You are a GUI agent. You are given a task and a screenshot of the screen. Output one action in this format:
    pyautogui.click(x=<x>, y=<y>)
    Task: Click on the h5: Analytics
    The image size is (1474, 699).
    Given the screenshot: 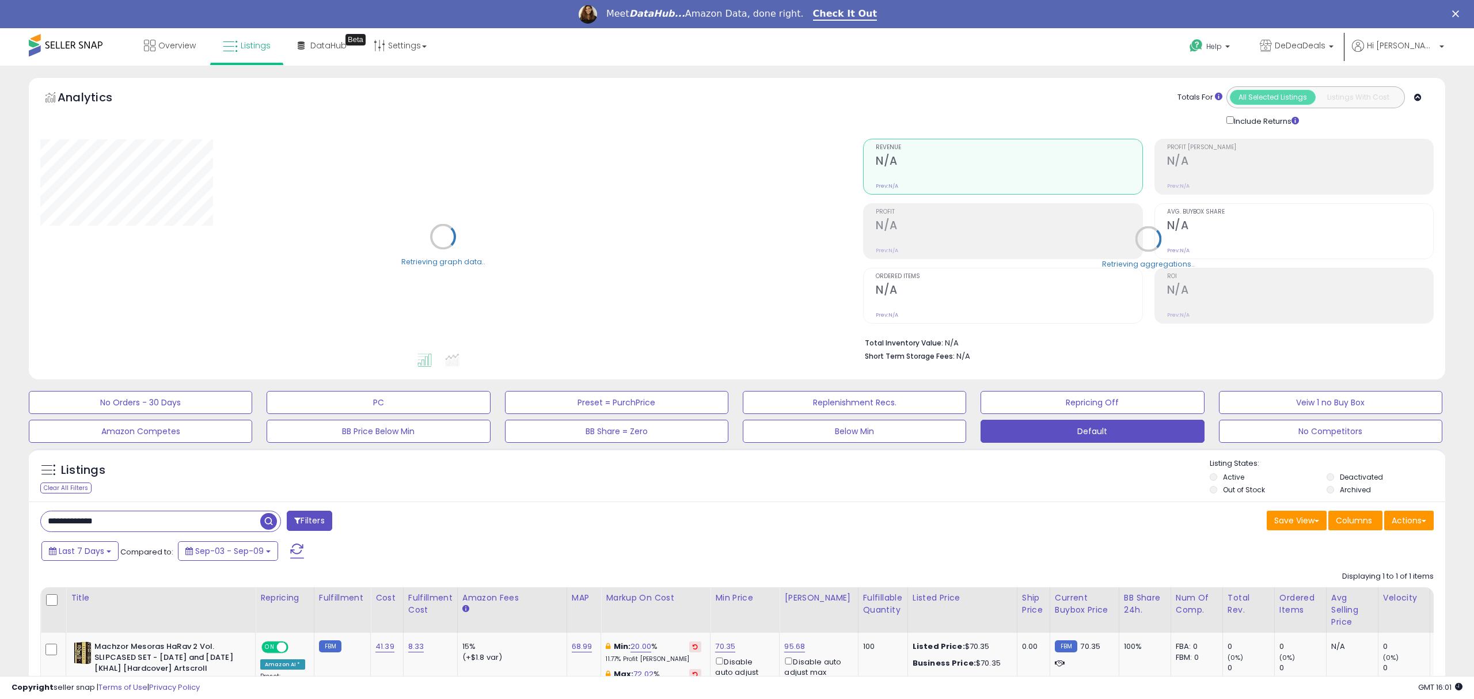 What is the action you would take?
    pyautogui.click(x=96, y=98)
    